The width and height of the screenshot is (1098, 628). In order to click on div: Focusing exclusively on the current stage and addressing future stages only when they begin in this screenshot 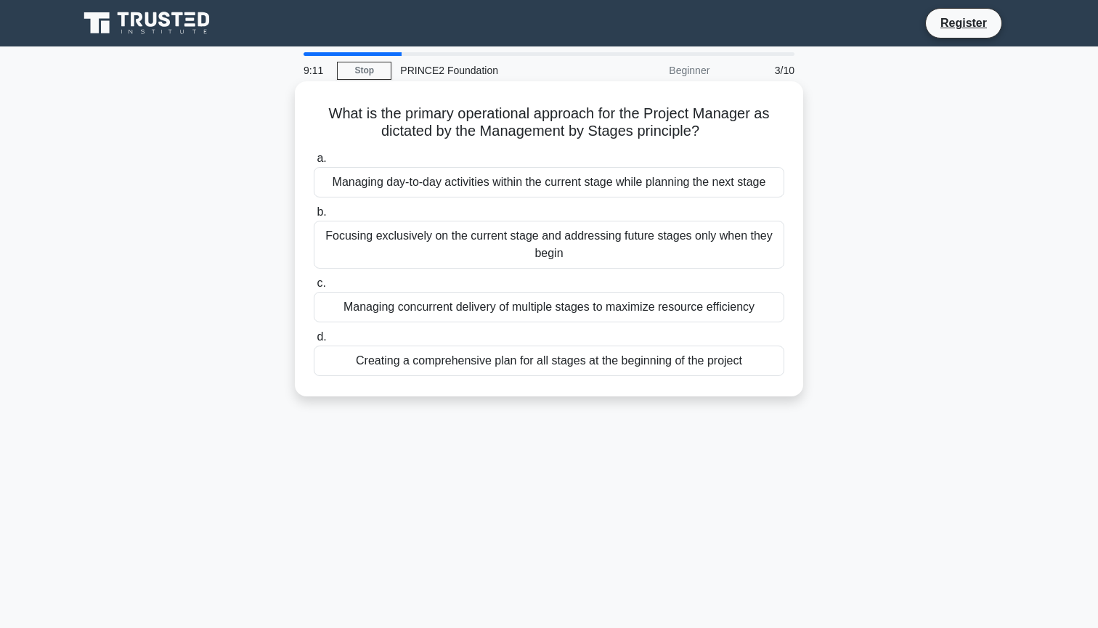, I will do `click(549, 245)`.